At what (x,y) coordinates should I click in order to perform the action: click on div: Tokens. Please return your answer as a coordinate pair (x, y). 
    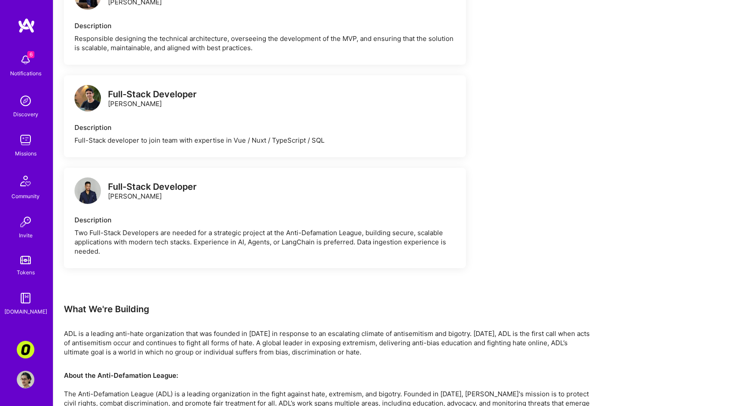
    Looking at the image, I should click on (26, 272).